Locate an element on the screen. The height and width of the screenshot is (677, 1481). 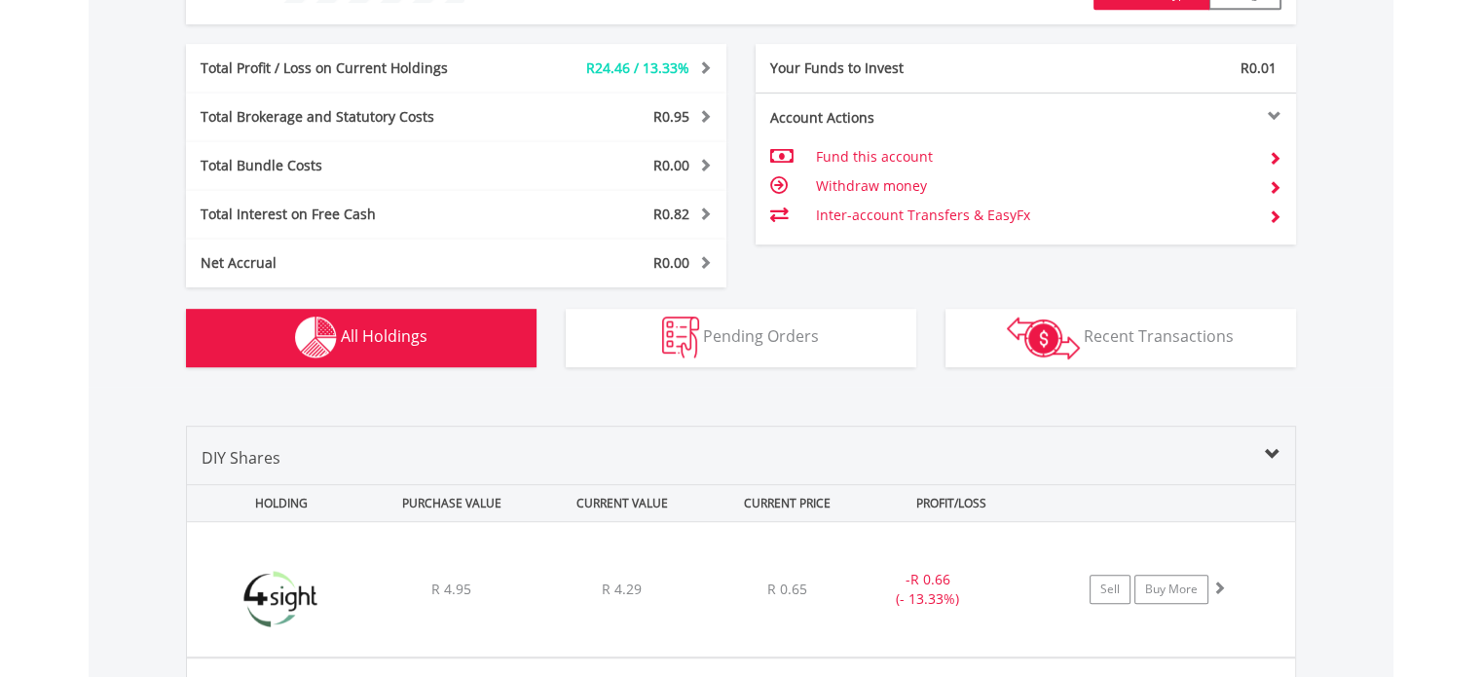
div: Total Brokerage and Statutory Costs is located at coordinates (344, 117).